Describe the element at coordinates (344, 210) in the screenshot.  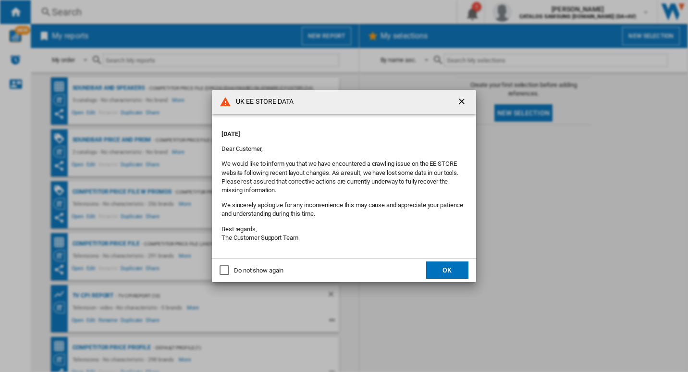
I see `p: We sincerely apologize for any inconvenience this may cause and appreciate your patience and unde...` at that location.